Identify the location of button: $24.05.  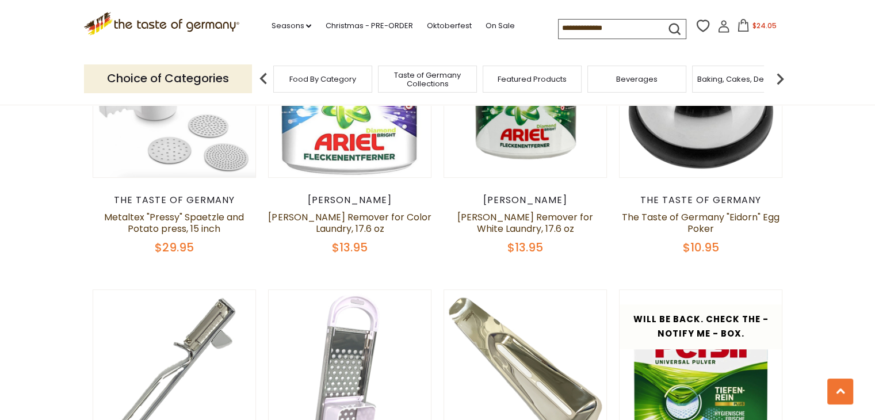
(756, 28).